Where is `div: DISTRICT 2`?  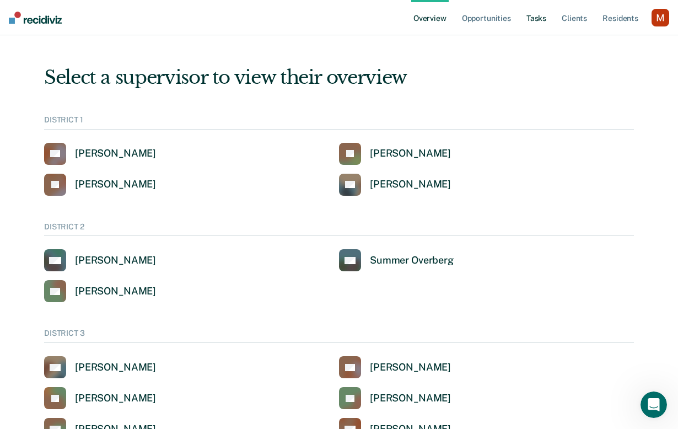 div: DISTRICT 2 is located at coordinates (339, 229).